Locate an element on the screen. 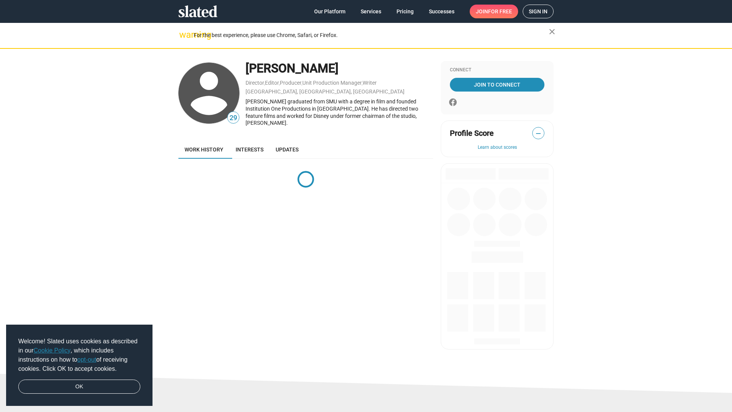 The width and height of the screenshot is (732, 412). a: Interests is located at coordinates (249, 149).